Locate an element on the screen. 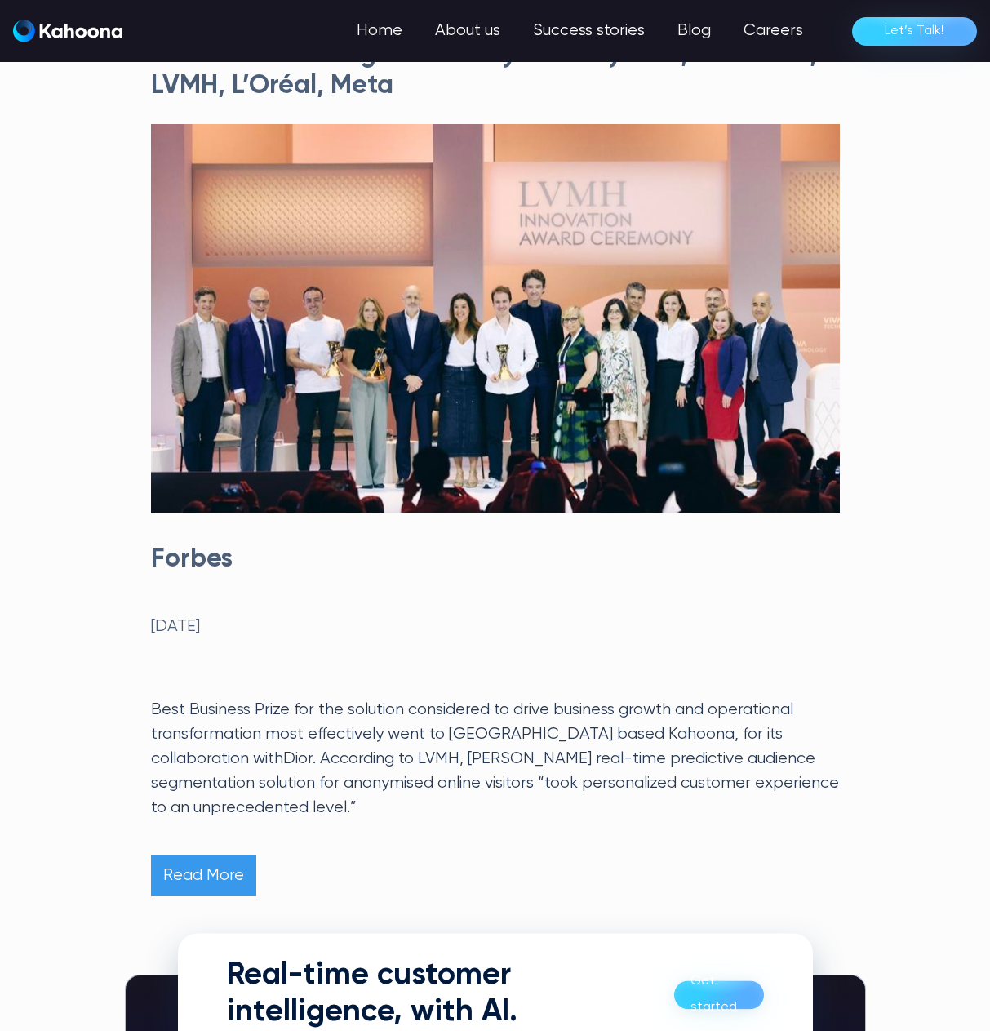 The height and width of the screenshot is (1031, 990). a: Read More is located at coordinates (203, 876).